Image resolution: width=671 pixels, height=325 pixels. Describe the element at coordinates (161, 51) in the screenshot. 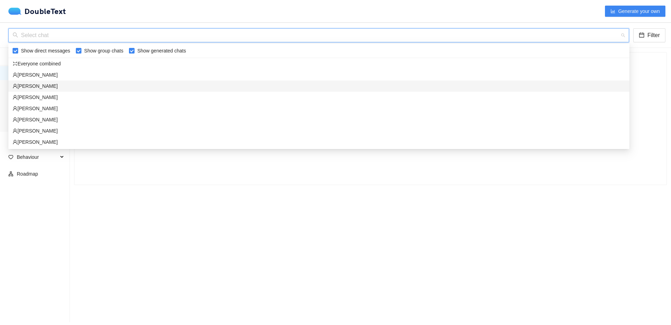

I see `span: Show generated chats` at that location.